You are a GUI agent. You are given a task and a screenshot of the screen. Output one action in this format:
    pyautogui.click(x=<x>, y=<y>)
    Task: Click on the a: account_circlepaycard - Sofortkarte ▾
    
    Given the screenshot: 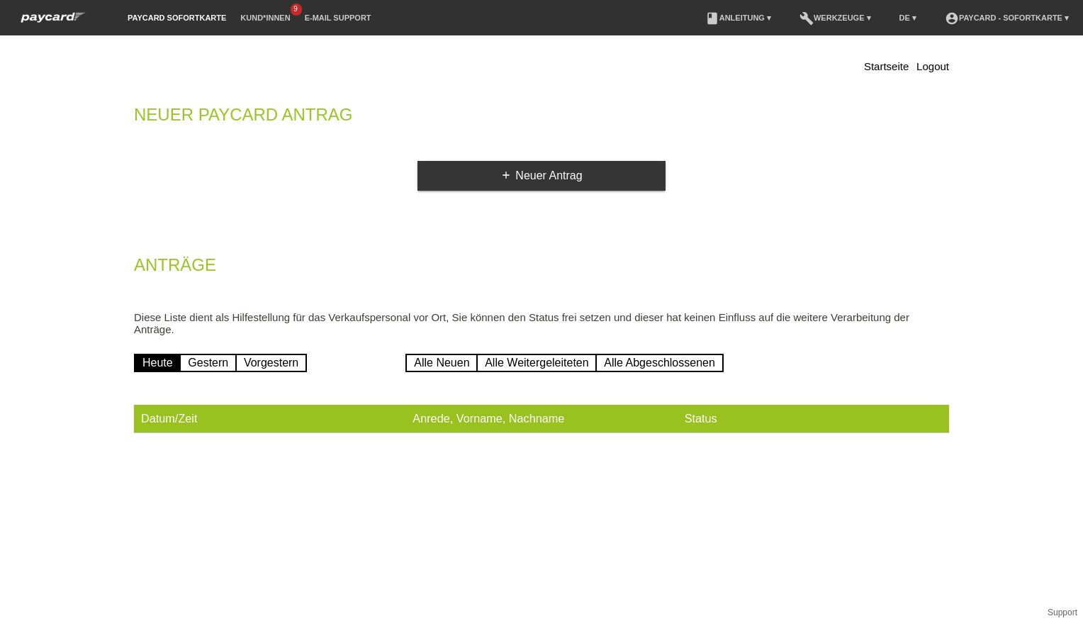 What is the action you would take?
    pyautogui.click(x=1007, y=18)
    